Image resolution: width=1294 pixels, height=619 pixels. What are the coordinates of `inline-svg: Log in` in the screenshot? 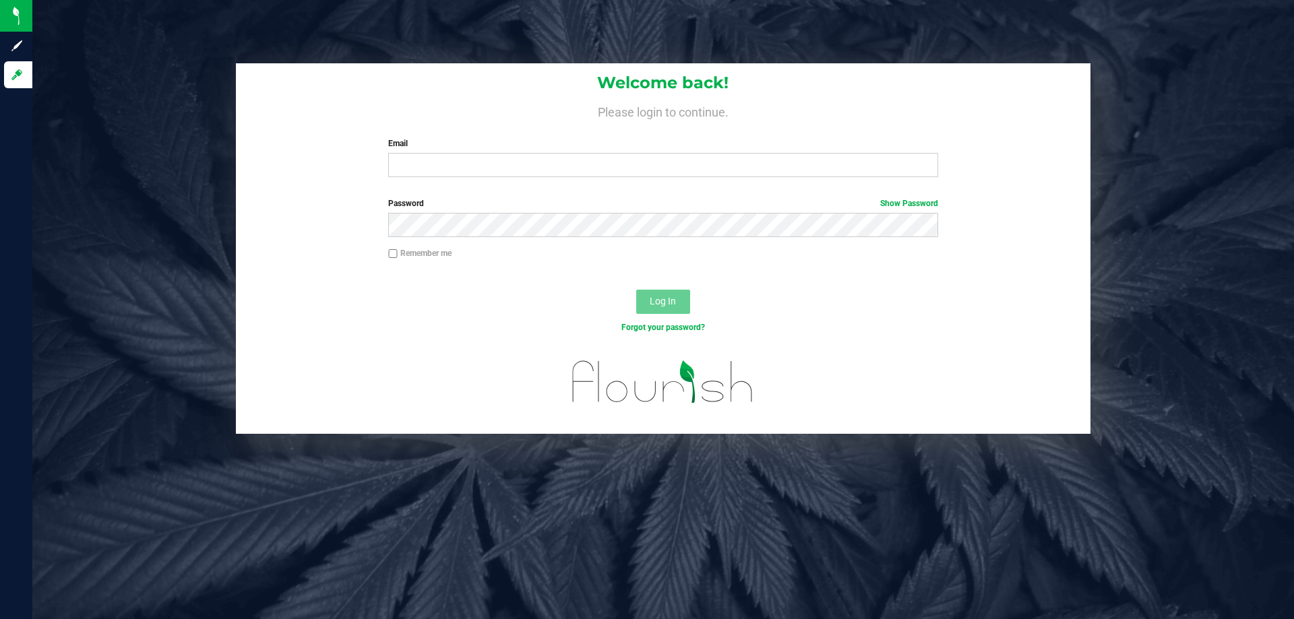 It's located at (17, 75).